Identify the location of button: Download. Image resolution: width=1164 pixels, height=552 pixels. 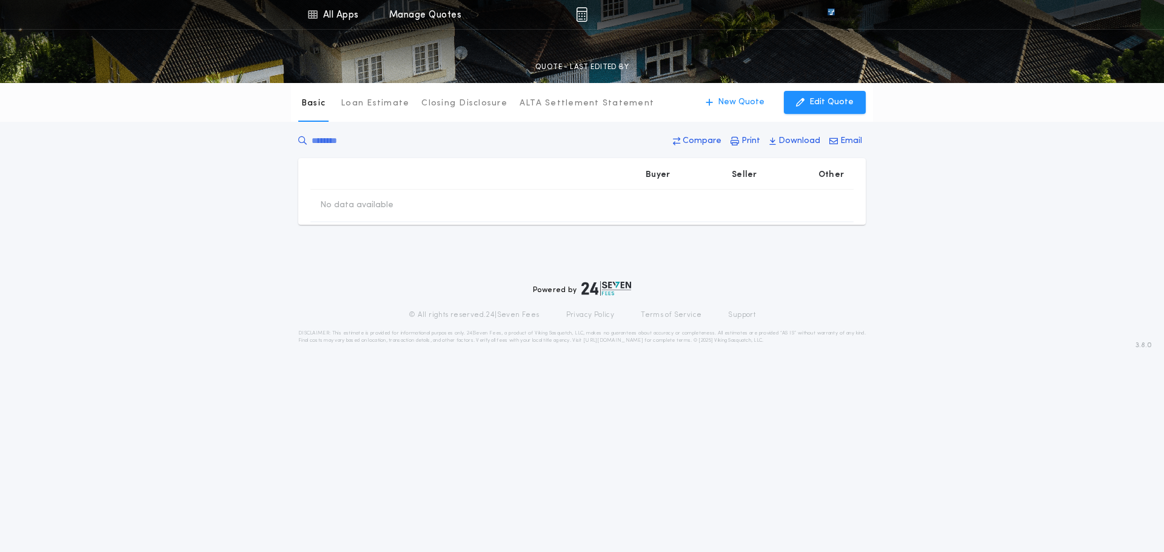
(795, 141).